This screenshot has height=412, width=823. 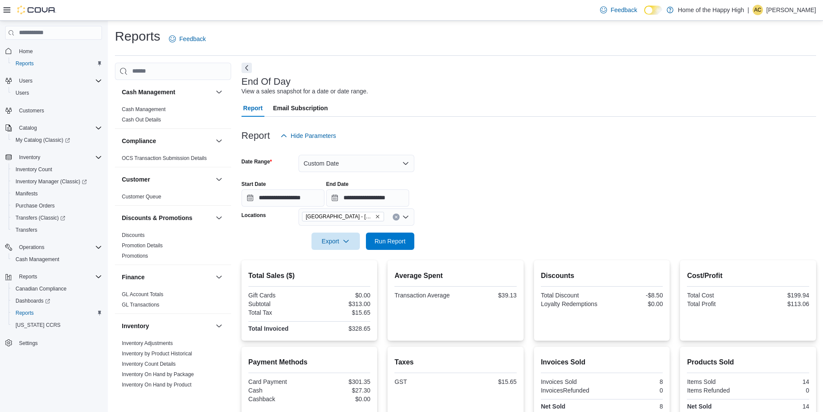 I want to click on span: OCS Transaction Submission Details, so click(x=164, y=158).